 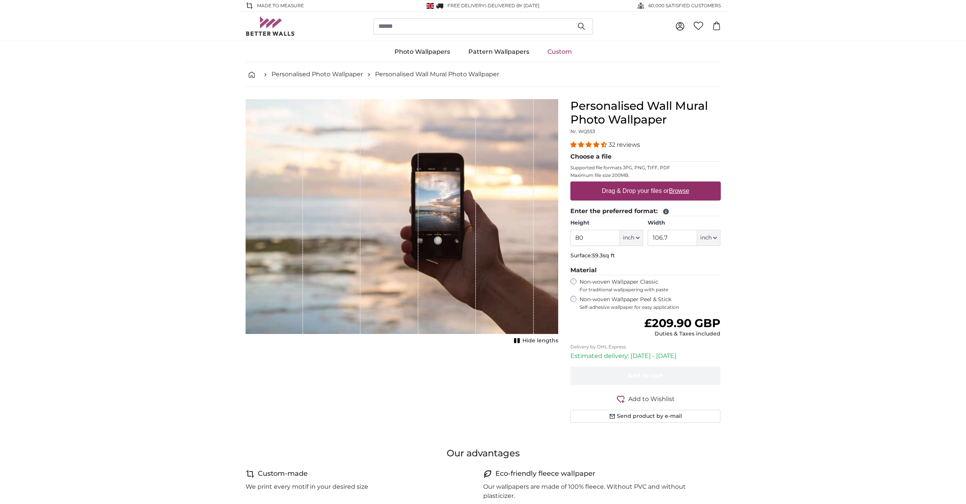 I want to click on legend: Material, so click(x=646, y=270).